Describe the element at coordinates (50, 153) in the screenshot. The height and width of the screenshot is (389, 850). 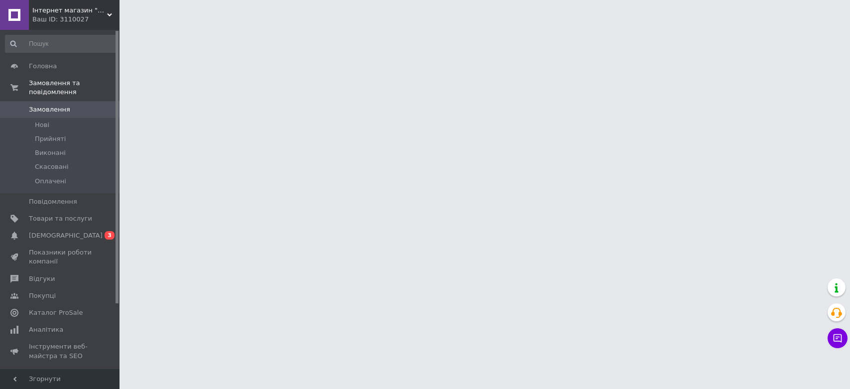
I see `span: Виконані` at that location.